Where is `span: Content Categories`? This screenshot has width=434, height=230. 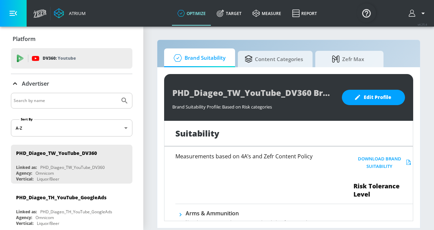 span: Content Categories is located at coordinates (273, 59).